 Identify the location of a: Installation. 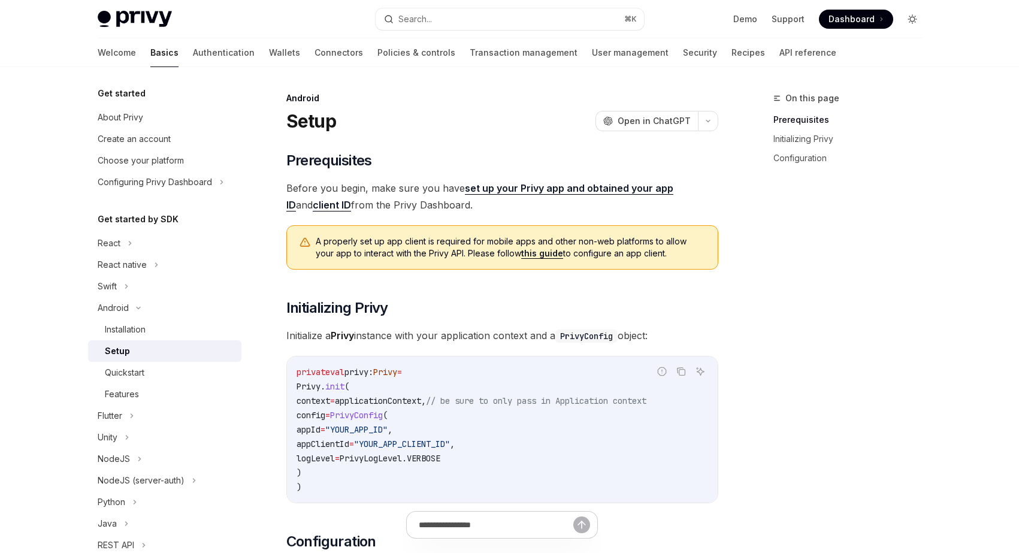
(165, 329).